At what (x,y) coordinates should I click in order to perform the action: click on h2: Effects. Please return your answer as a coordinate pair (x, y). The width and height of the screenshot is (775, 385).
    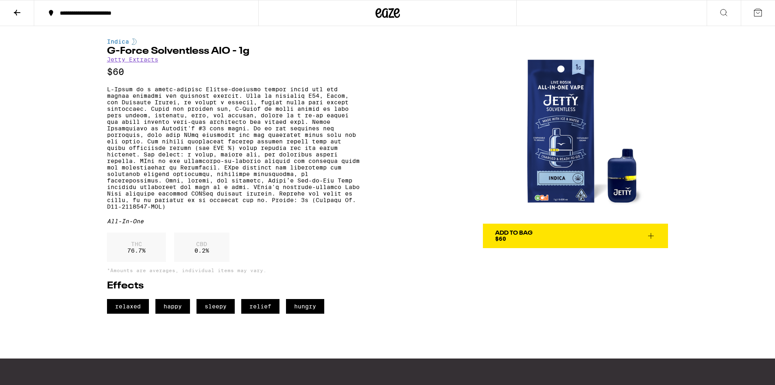
    Looking at the image, I should click on (233, 286).